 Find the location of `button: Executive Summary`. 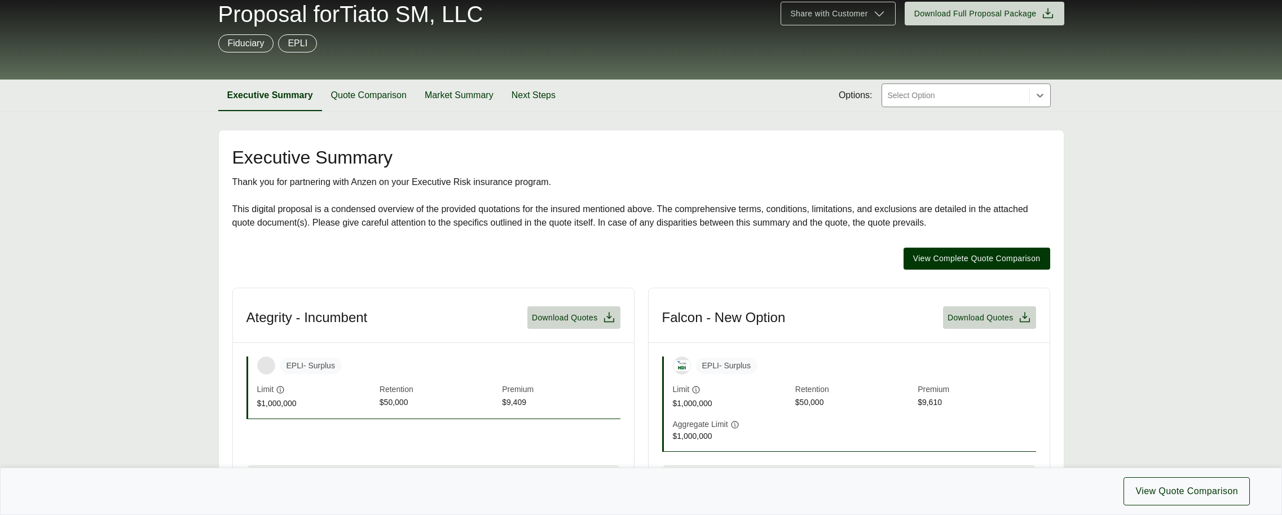

button: Executive Summary is located at coordinates (270, 95).